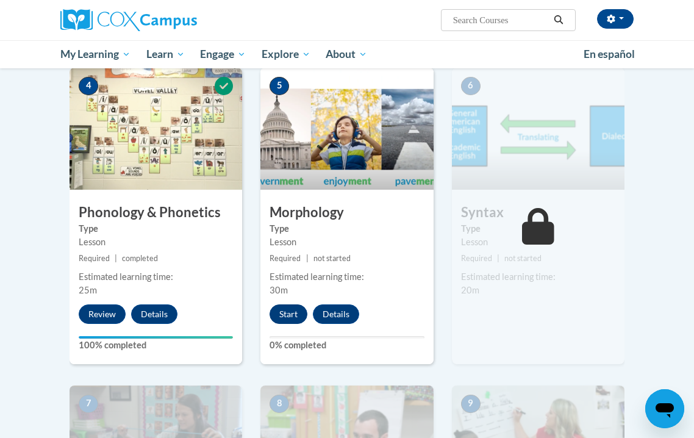 Image resolution: width=694 pixels, height=438 pixels. Describe the element at coordinates (88, 404) in the screenshot. I see `span: 7` at that location.